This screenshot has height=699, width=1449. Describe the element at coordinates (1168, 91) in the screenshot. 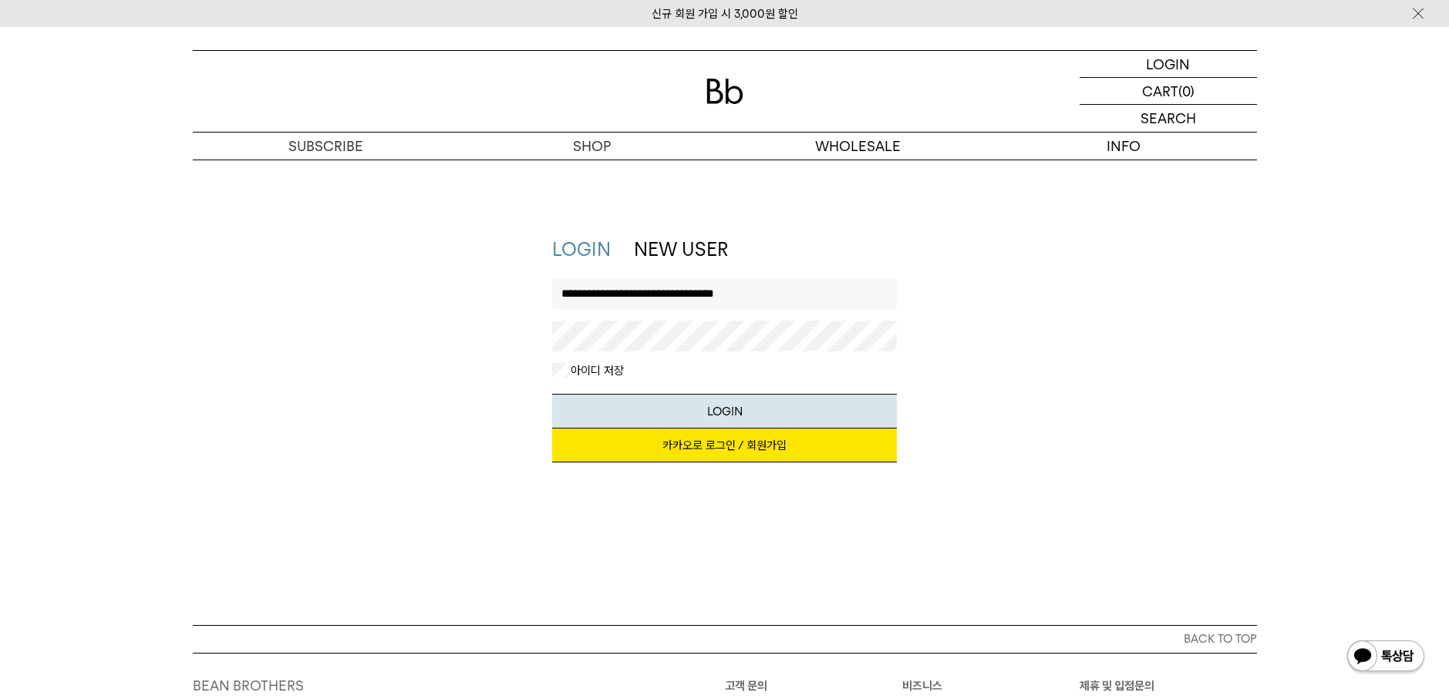

I see `a: CART (0)` at that location.